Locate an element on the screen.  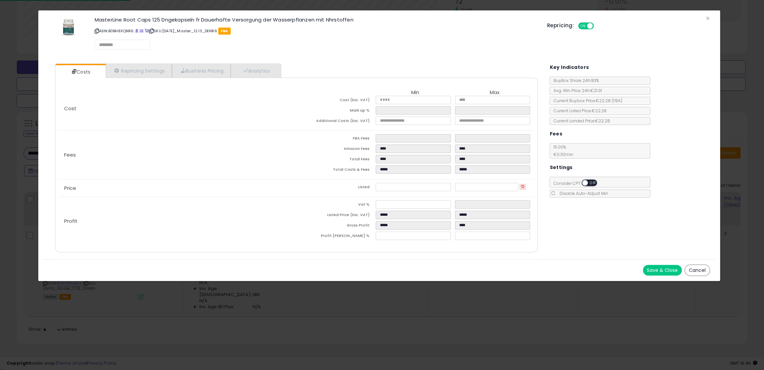
td: Amazon Fees is located at coordinates (336, 149).